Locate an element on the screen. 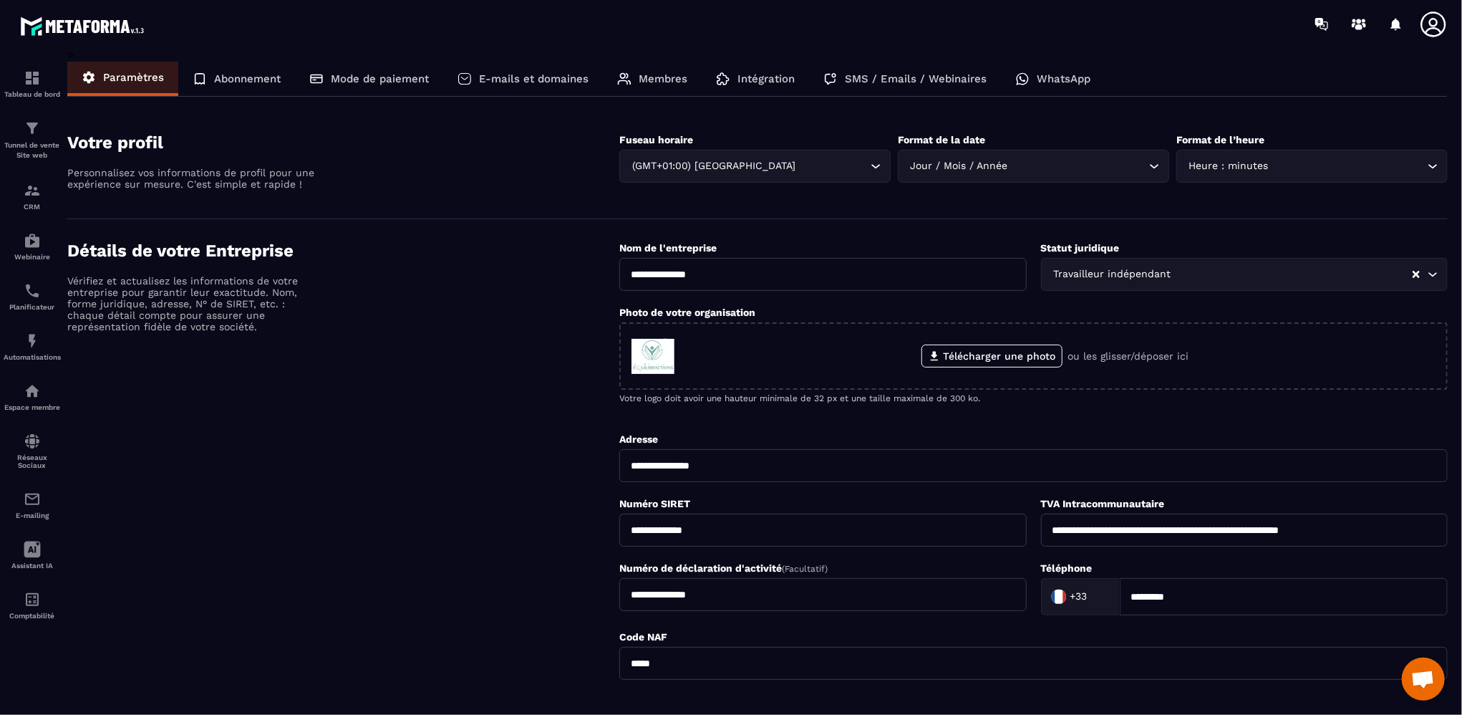 The width and height of the screenshot is (1462, 715). label: Téléphone is located at coordinates (1067, 568).